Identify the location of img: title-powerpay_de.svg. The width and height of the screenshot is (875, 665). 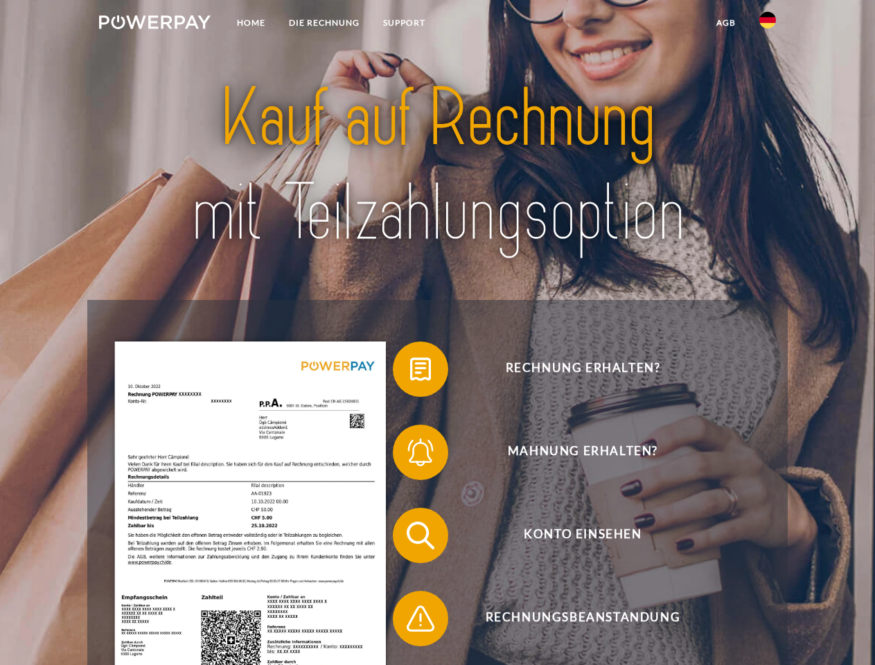
(437, 166).